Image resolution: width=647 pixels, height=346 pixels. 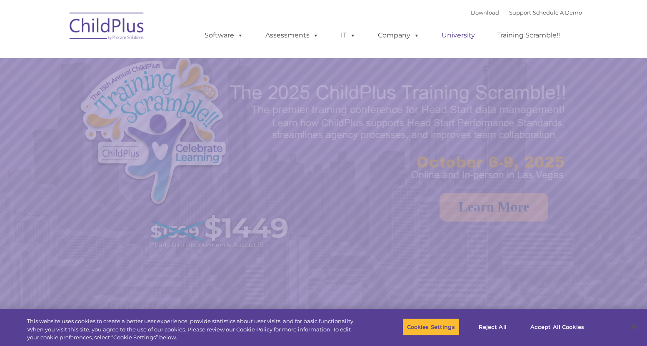 What do you see at coordinates (557, 327) in the screenshot?
I see `button: Accept All Cookies` at bounding box center [557, 327].